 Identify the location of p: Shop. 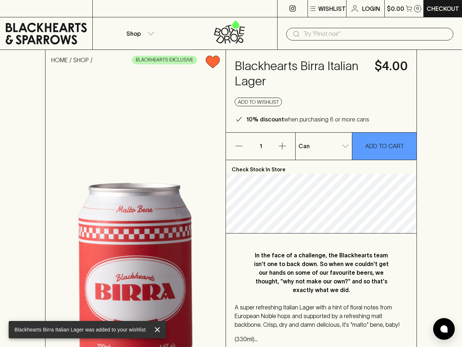
(134, 34).